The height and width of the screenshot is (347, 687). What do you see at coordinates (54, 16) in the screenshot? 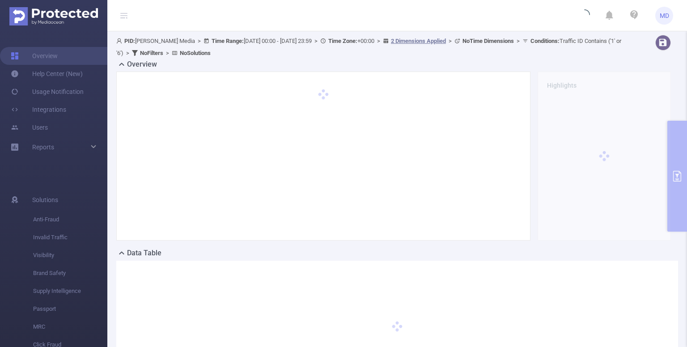
I see `img: Protected Media` at bounding box center [54, 16].